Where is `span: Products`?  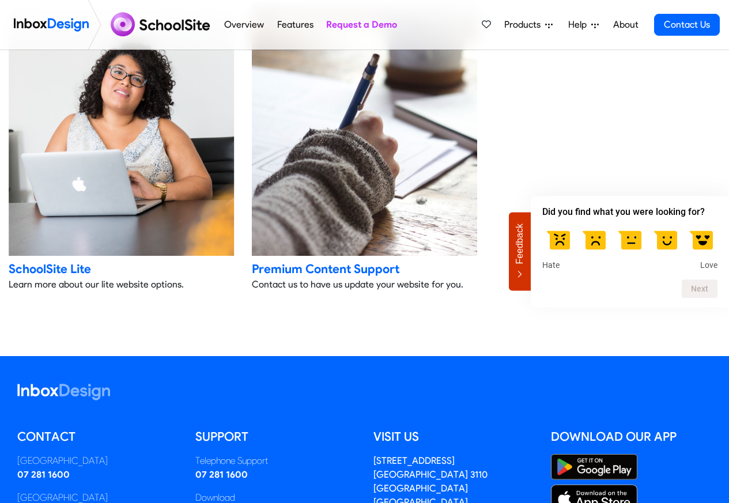 span: Products is located at coordinates (525, 25).